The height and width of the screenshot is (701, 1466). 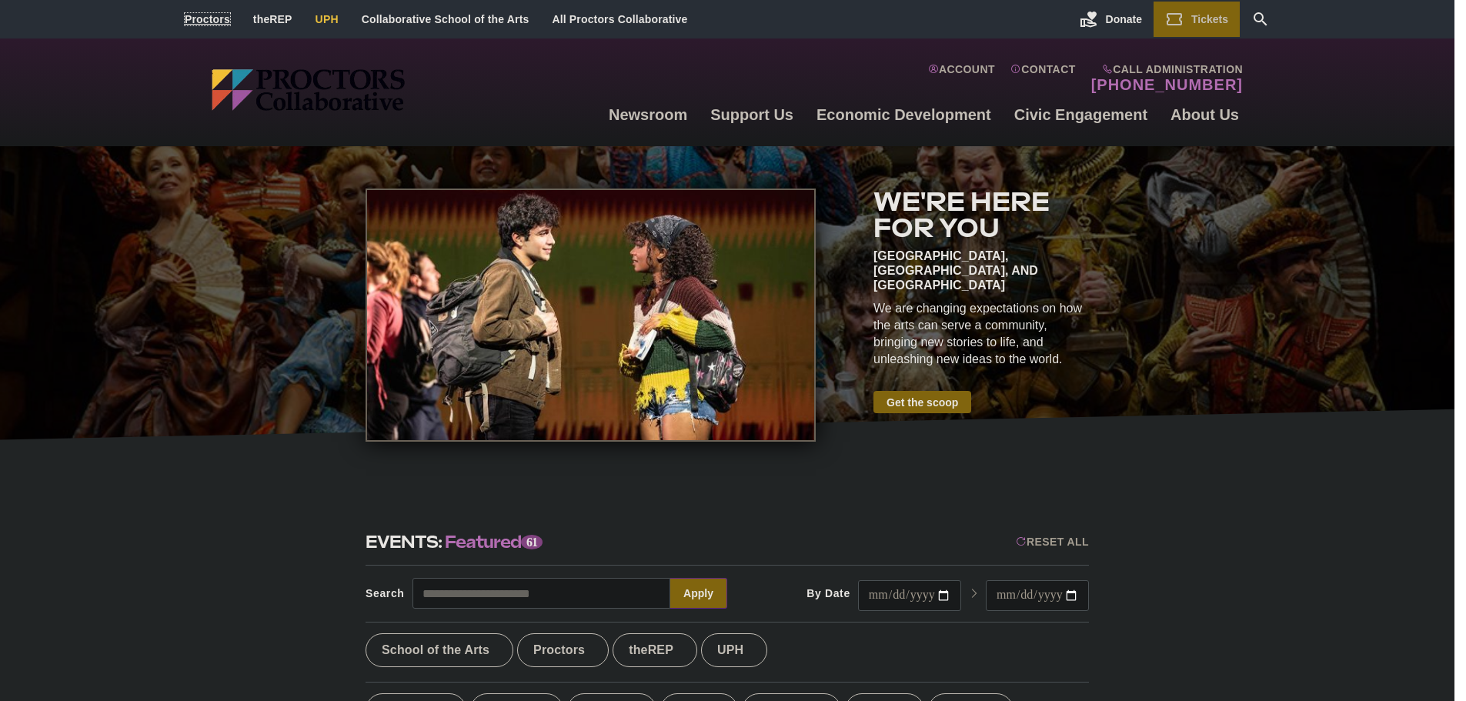 I want to click on a: UPH, so click(x=327, y=19).